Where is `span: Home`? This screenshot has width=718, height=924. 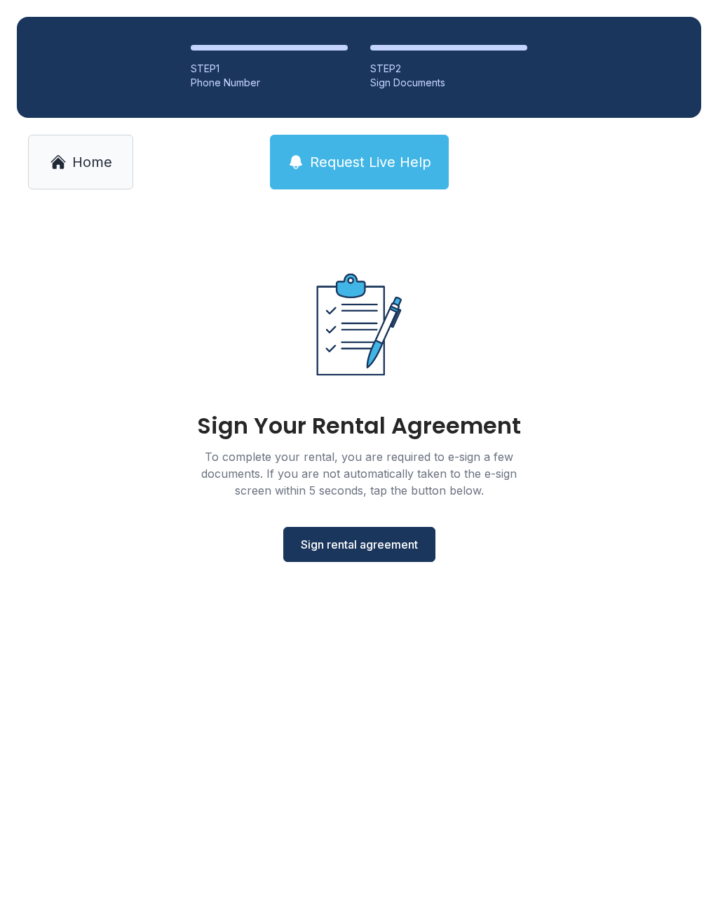 span: Home is located at coordinates (92, 162).